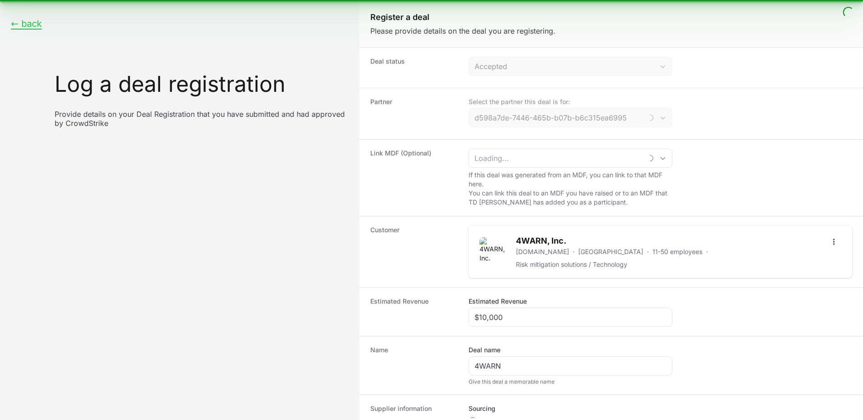  What do you see at coordinates (494, 252) in the screenshot?
I see `img: 4WARN, Inc.` at bounding box center [494, 252].